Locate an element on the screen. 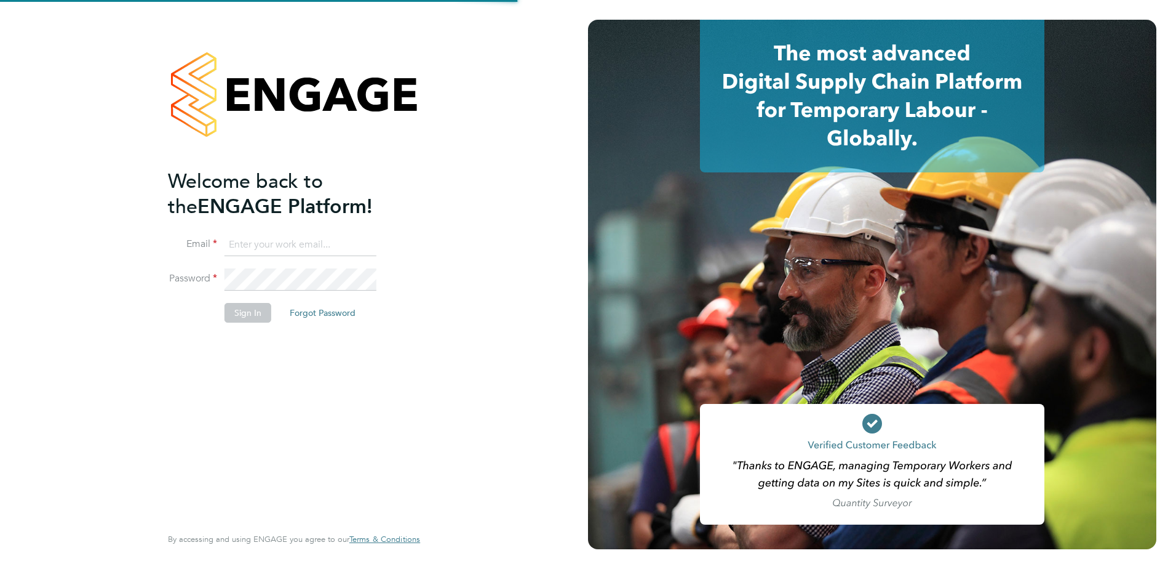 This screenshot has width=1176, height=569. span: Welcome back to the is located at coordinates (245, 194).